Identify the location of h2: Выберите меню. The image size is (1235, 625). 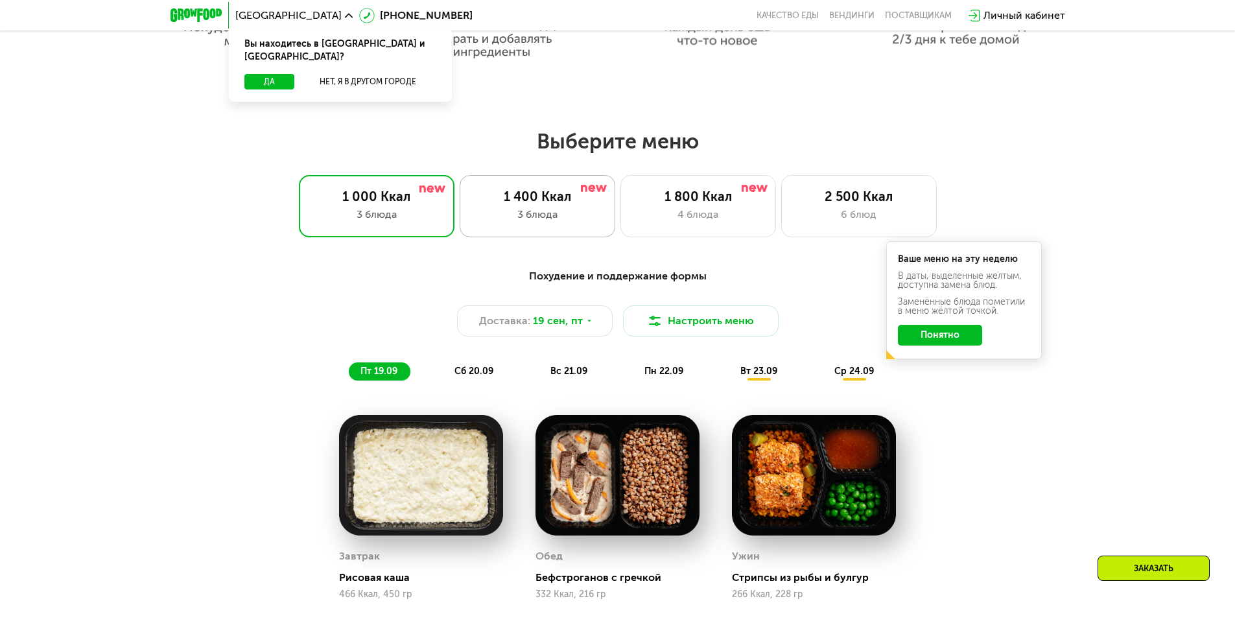
(617, 141).